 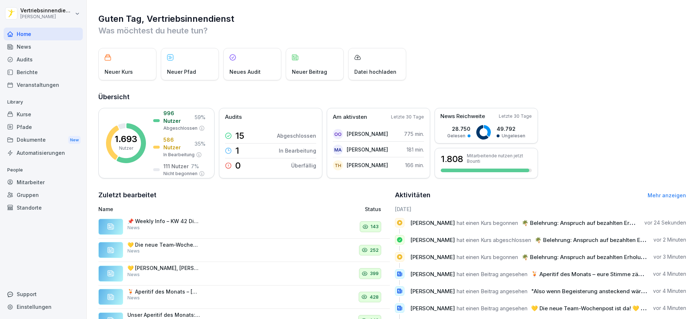 I want to click on p: 1, so click(x=237, y=151).